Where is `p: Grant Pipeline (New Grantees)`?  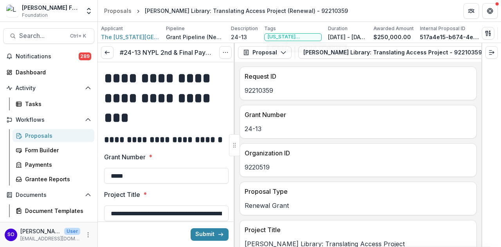 p: Grant Pipeline (New Grantees) is located at coordinates (195, 37).